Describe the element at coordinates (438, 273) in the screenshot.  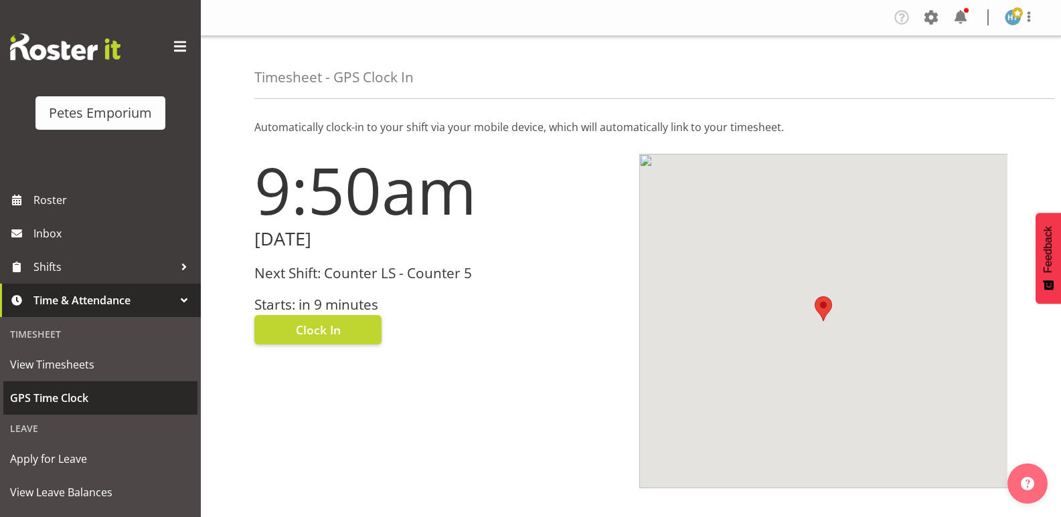
I see `h3: Next Shift: Counter LS - Counter 5` at that location.